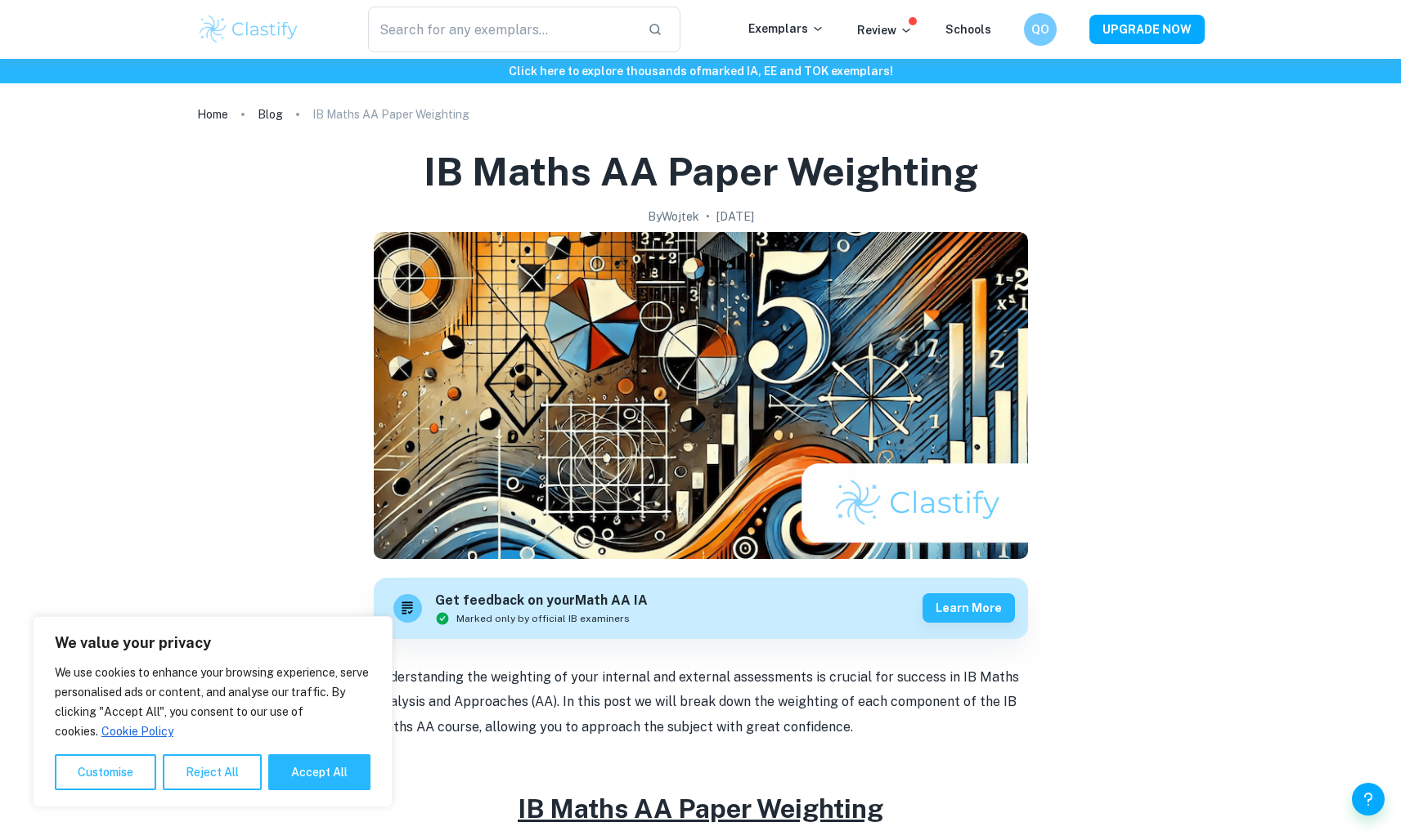 The height and width of the screenshot is (840, 1401). I want to click on h6: Click here to explore thousands of marked IA, EE and TOK exemplars !, so click(700, 71).